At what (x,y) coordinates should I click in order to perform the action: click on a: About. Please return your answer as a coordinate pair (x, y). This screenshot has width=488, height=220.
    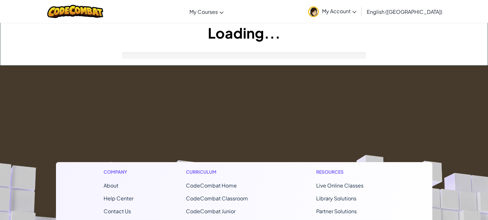
    Looking at the image, I should click on (111, 185).